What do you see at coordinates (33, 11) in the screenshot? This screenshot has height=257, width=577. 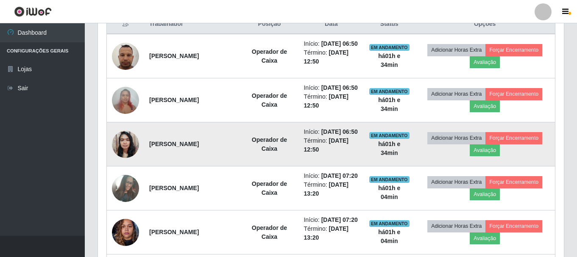 I see `img: CoreUI Logo` at bounding box center [33, 11].